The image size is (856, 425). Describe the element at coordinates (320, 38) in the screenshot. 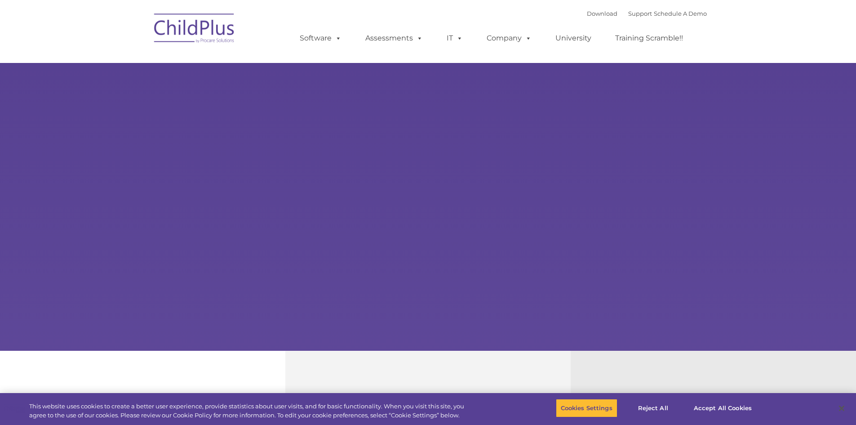

I see `a: Software` at that location.